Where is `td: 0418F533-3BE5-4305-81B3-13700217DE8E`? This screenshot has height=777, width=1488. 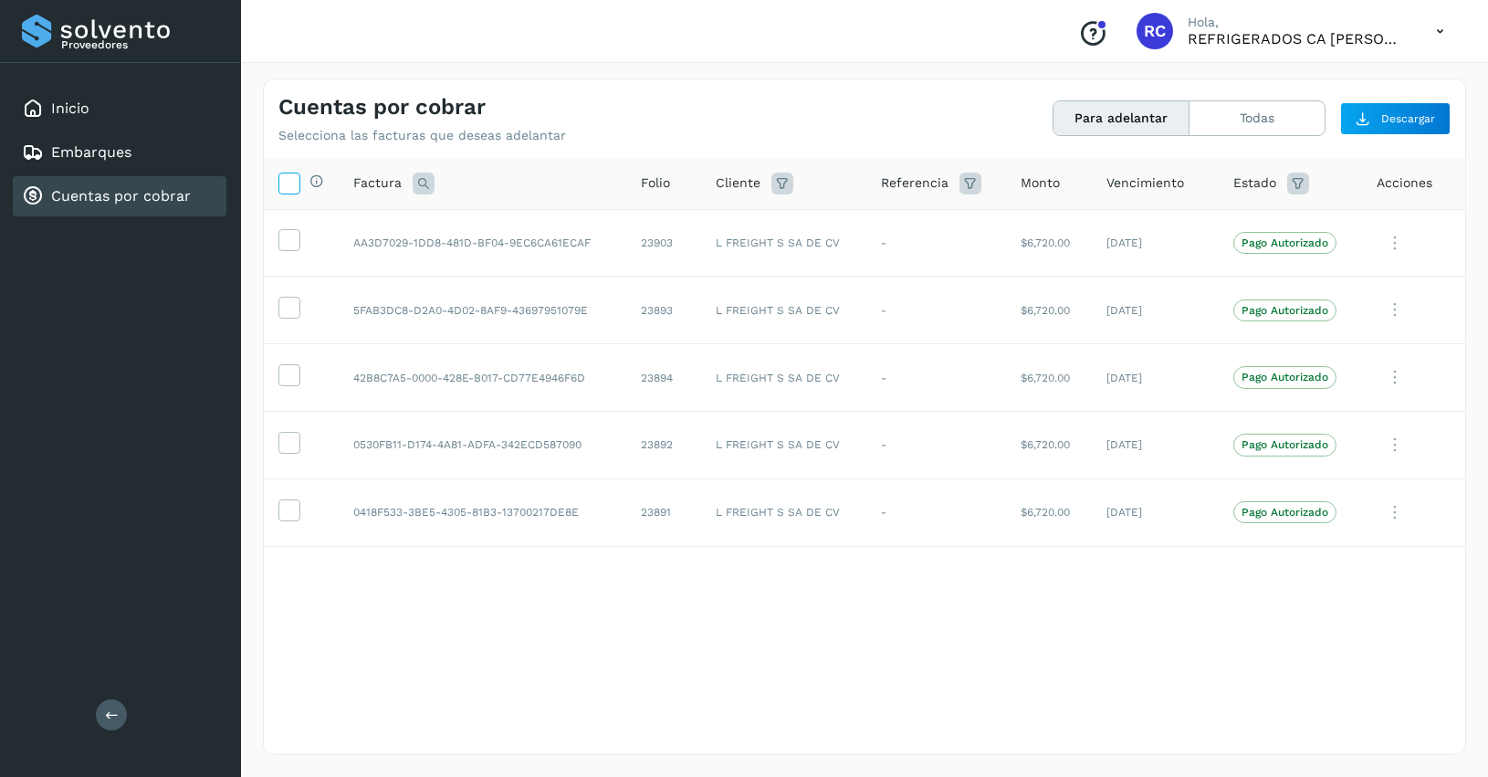 td: 0418F533-3BE5-4305-81B3-13700217DE8E is located at coordinates (482, 512).